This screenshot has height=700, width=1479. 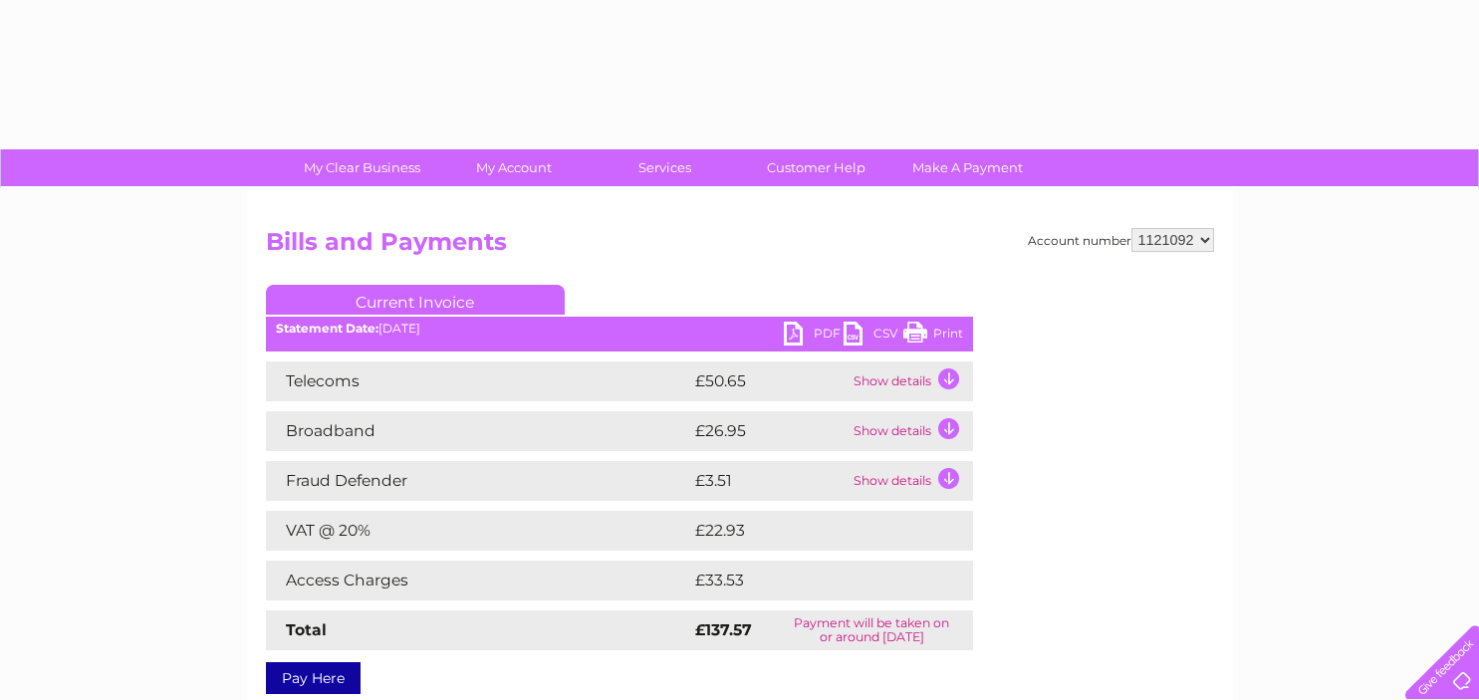 I want to click on td: VAT @ 20%, so click(x=478, y=531).